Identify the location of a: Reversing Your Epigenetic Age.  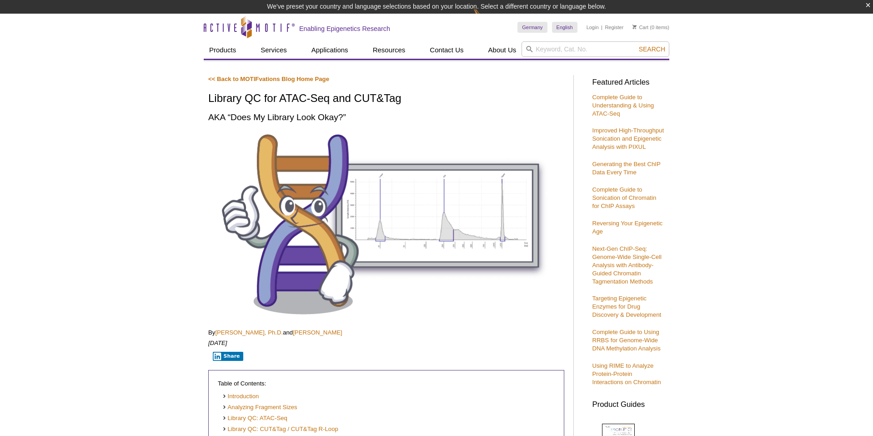
(627, 227).